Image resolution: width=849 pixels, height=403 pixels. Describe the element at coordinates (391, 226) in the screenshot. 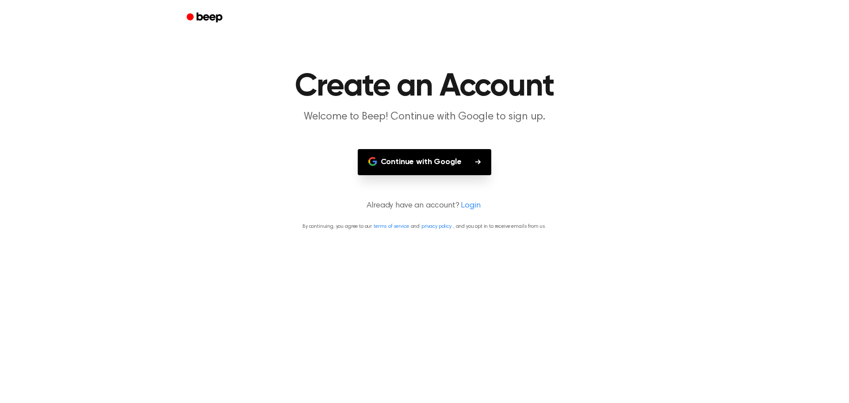

I see `a: terms of service` at that location.